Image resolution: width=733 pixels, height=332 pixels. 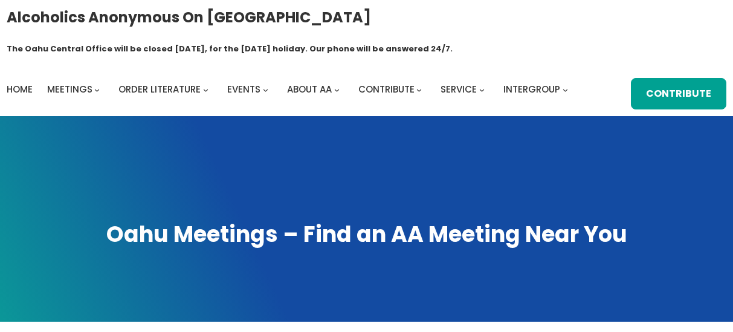 What do you see at coordinates (459, 89) in the screenshot?
I see `a: Service` at bounding box center [459, 89].